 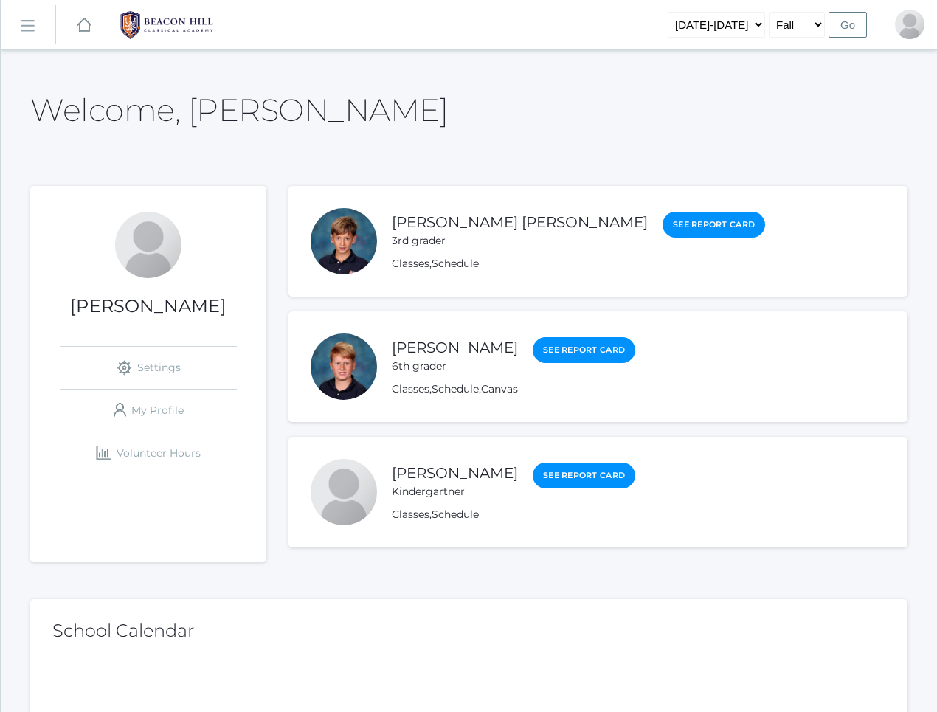 What do you see at coordinates (167, 25) in the screenshot?
I see `img: BHCALogos-05-308ed15e86a5a0abce9b8dd61676a3503ac9727e845dece92d48e8588c001991.png` at bounding box center [167, 25].